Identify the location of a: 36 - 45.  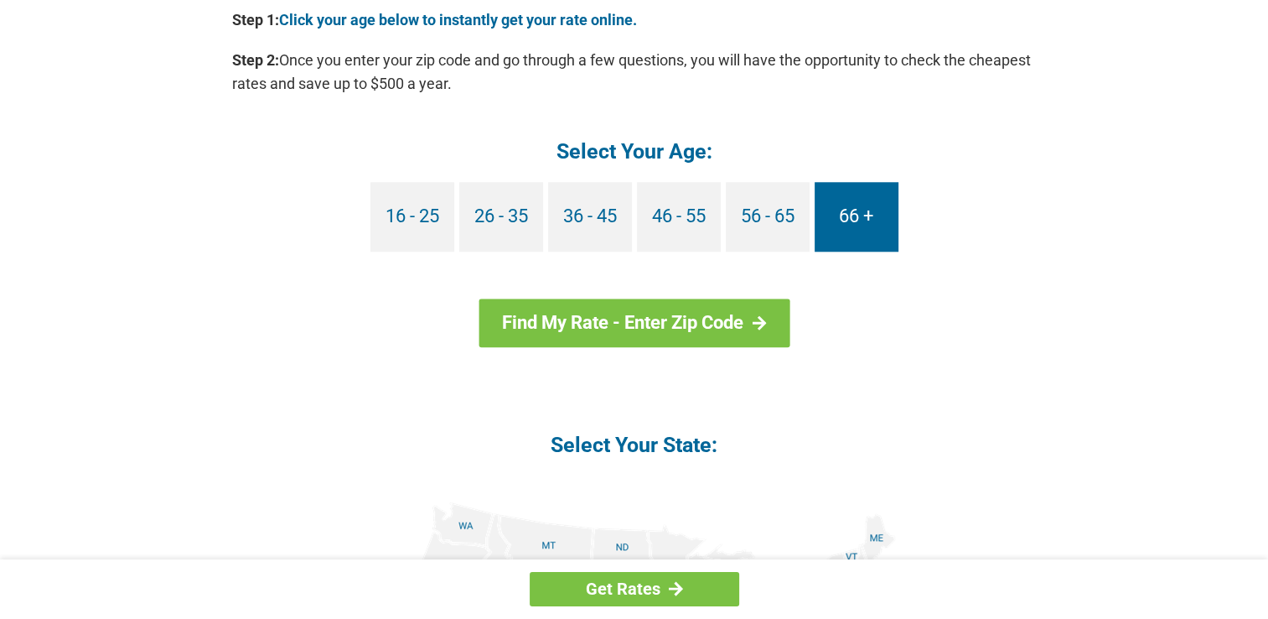
(590, 216).